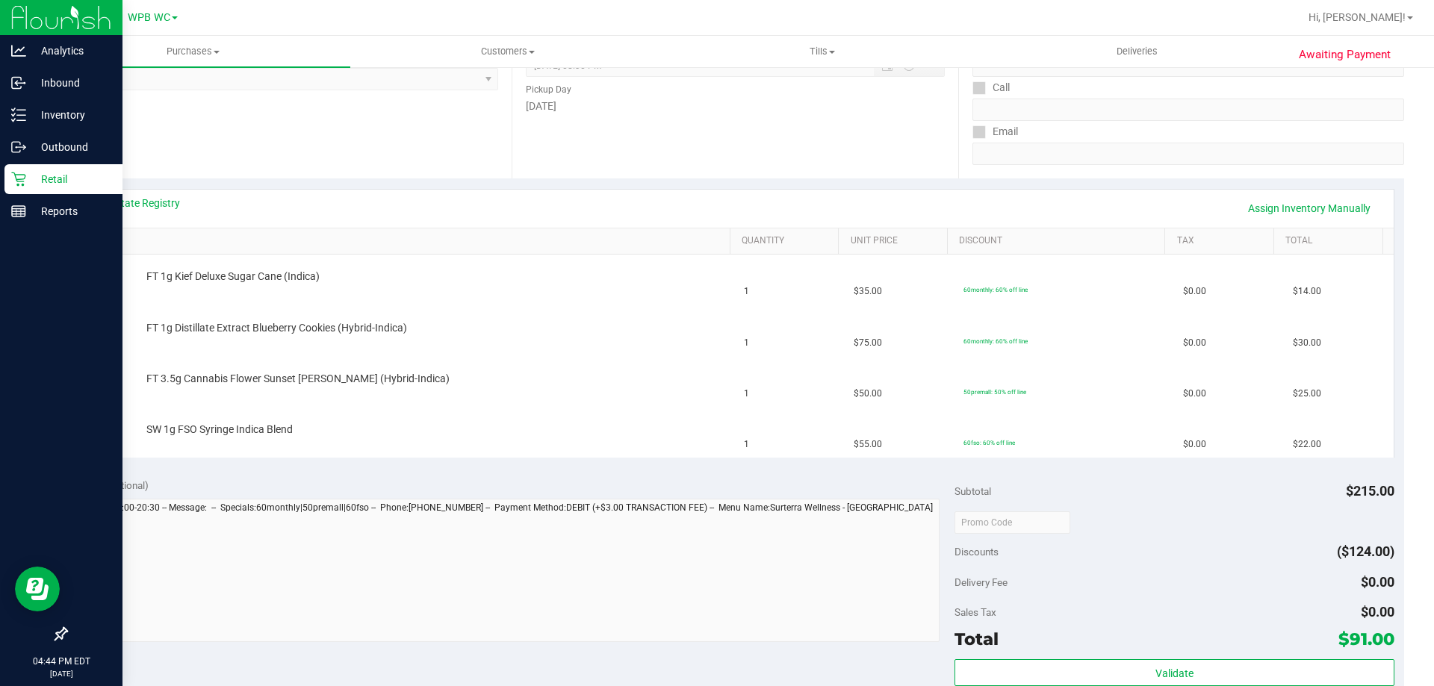 The image size is (1434, 686). Describe the element at coordinates (868, 343) in the screenshot. I see `span: $75.00` at that location.